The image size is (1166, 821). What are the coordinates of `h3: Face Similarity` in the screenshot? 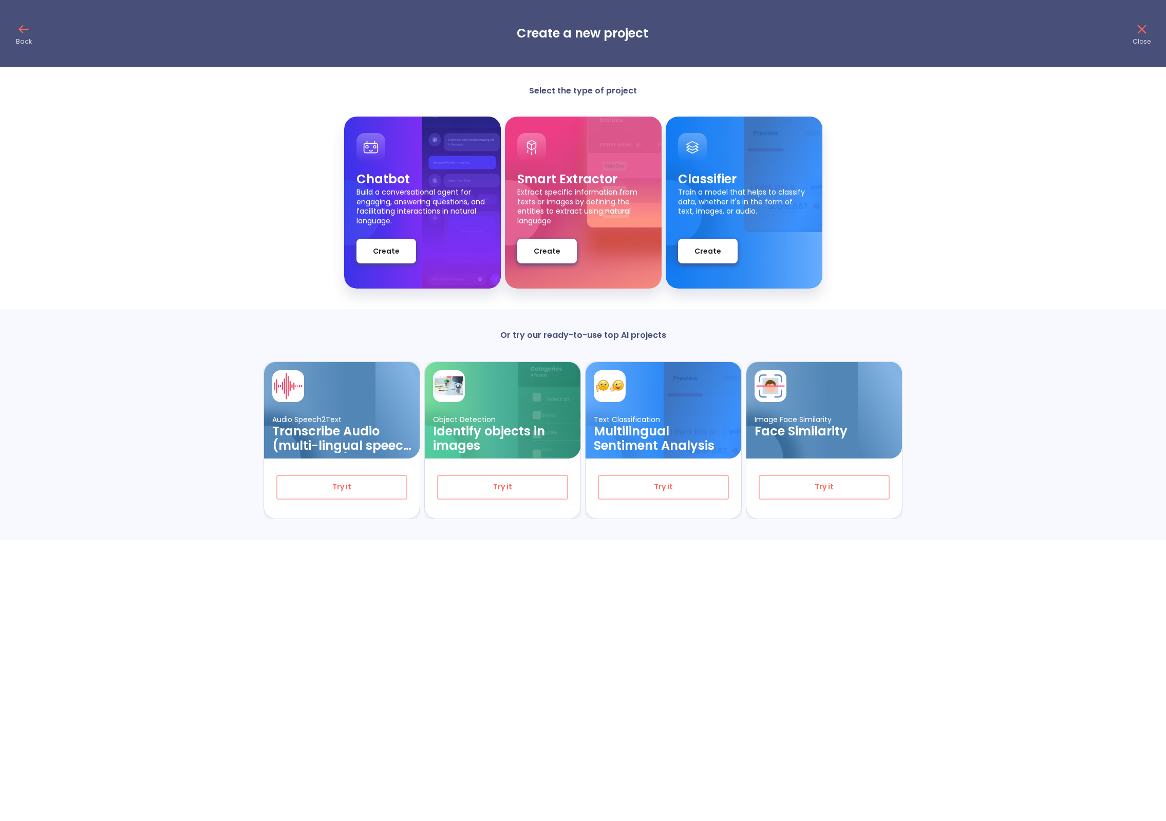 It's located at (824, 431).